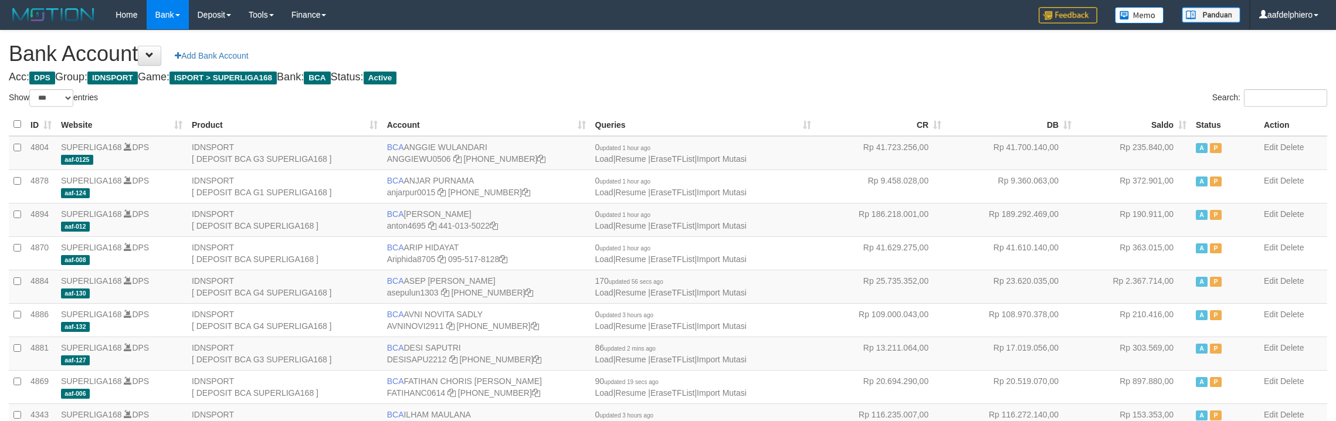 Image resolution: width=1336 pixels, height=421 pixels. What do you see at coordinates (413, 293) in the screenshot?
I see `a: asepulun1303` at bounding box center [413, 293].